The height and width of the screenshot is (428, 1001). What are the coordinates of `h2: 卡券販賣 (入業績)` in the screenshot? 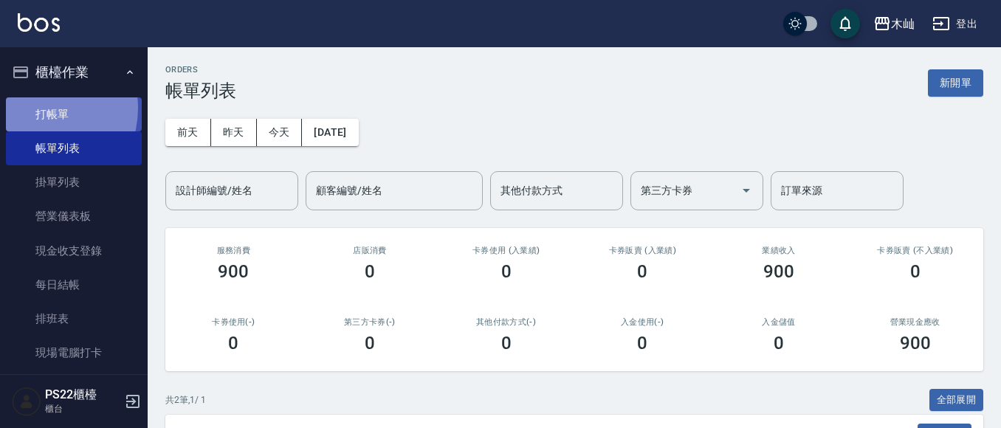 It's located at (642, 250).